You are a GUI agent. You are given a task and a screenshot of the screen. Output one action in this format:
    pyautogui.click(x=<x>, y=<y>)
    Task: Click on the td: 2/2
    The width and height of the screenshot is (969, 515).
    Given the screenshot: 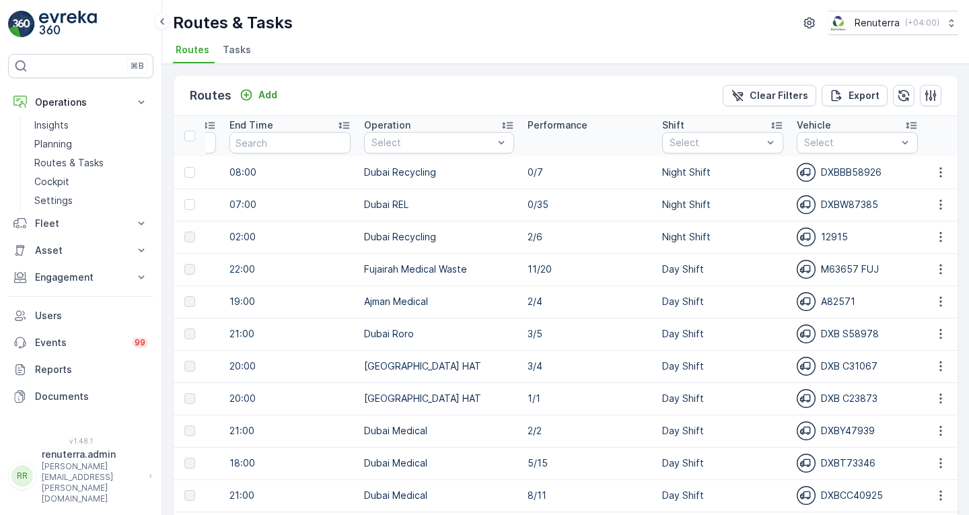 What is the action you would take?
    pyautogui.click(x=588, y=430)
    